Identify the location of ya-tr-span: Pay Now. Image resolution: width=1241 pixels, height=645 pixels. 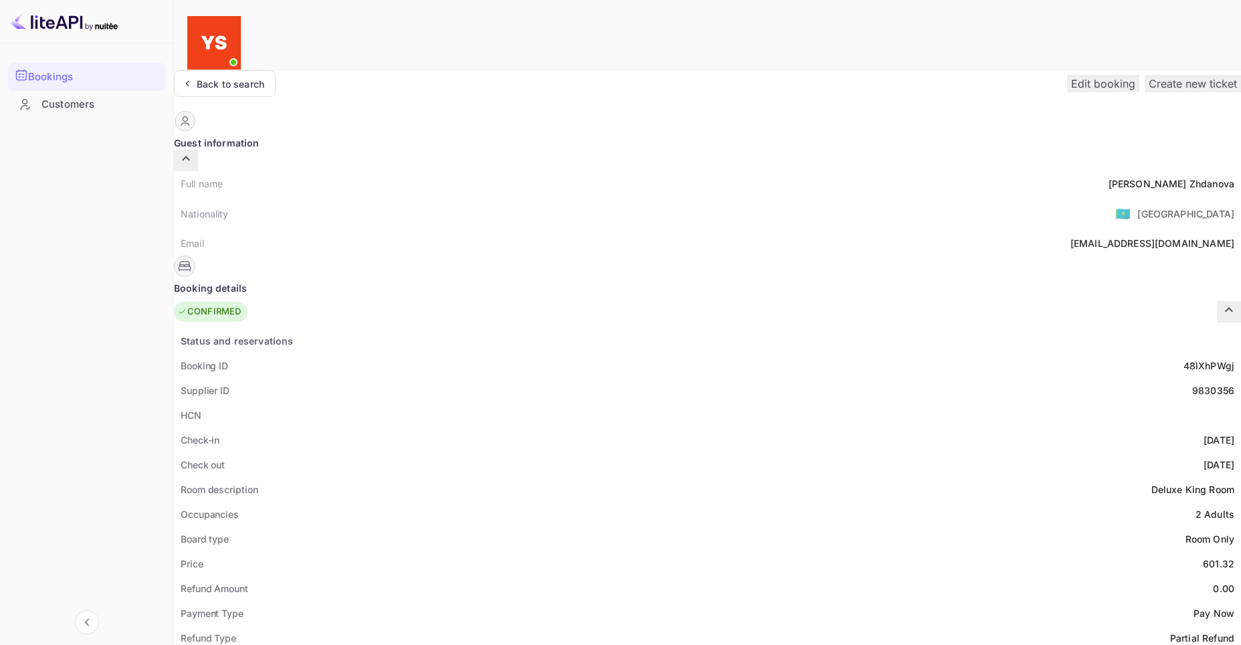
(1213, 613).